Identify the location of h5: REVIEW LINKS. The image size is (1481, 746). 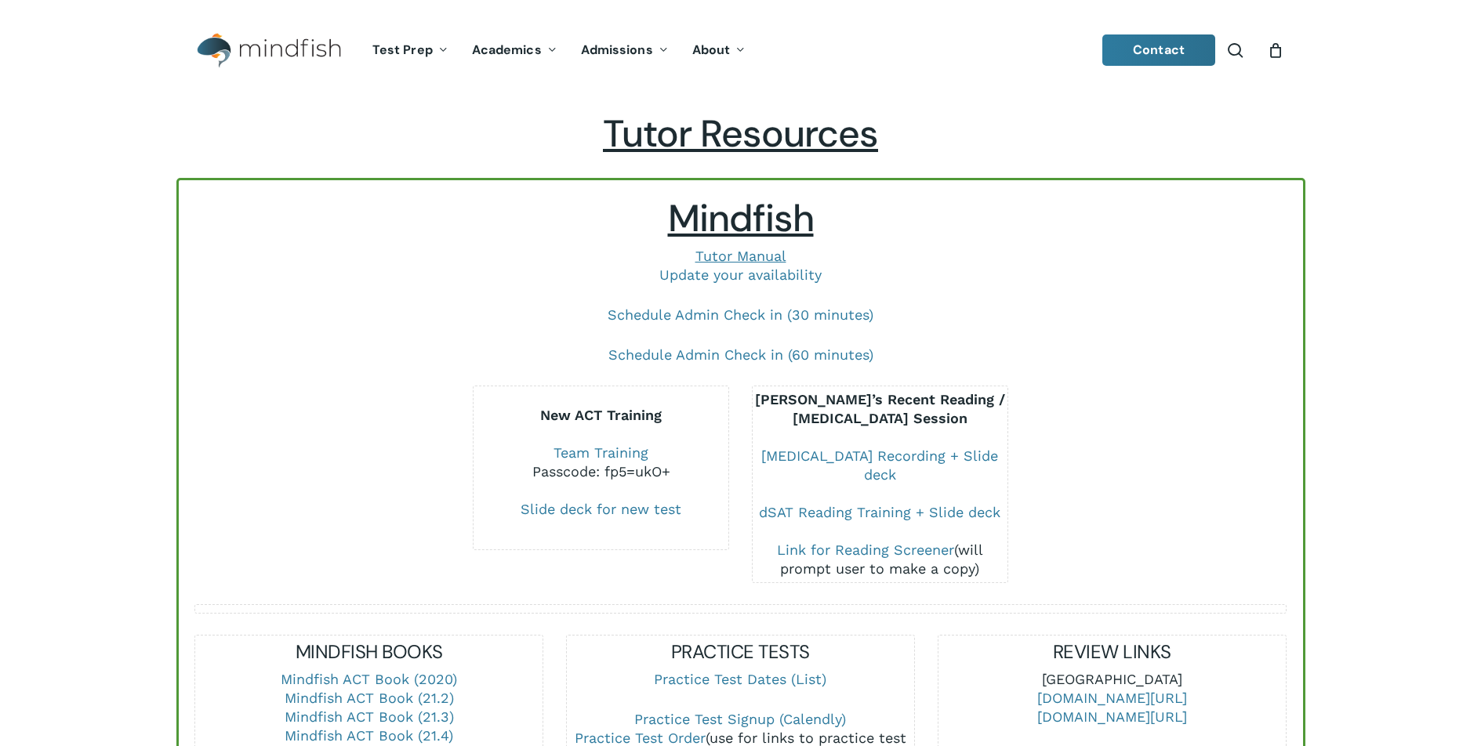
(1111, 652).